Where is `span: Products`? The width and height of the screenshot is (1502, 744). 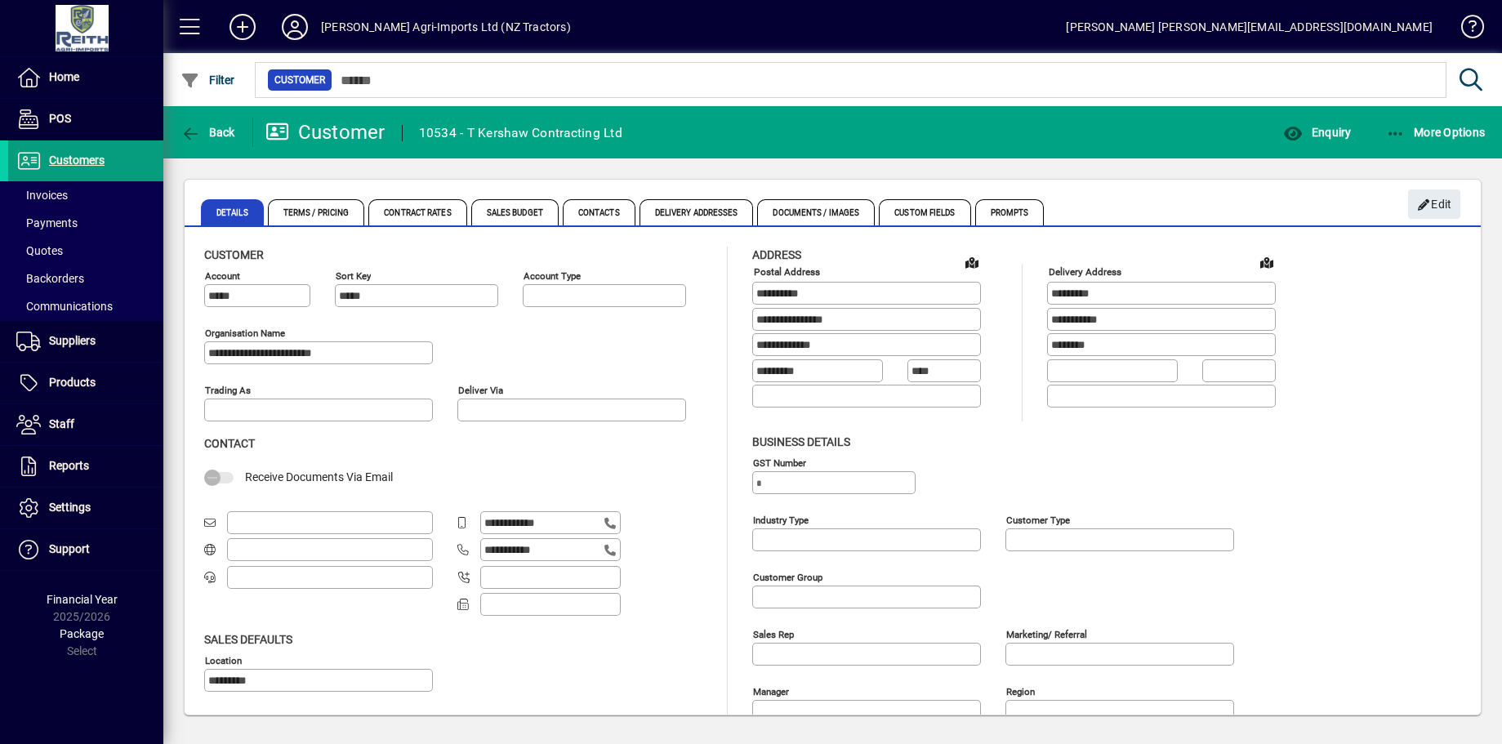 span: Products is located at coordinates (72, 382).